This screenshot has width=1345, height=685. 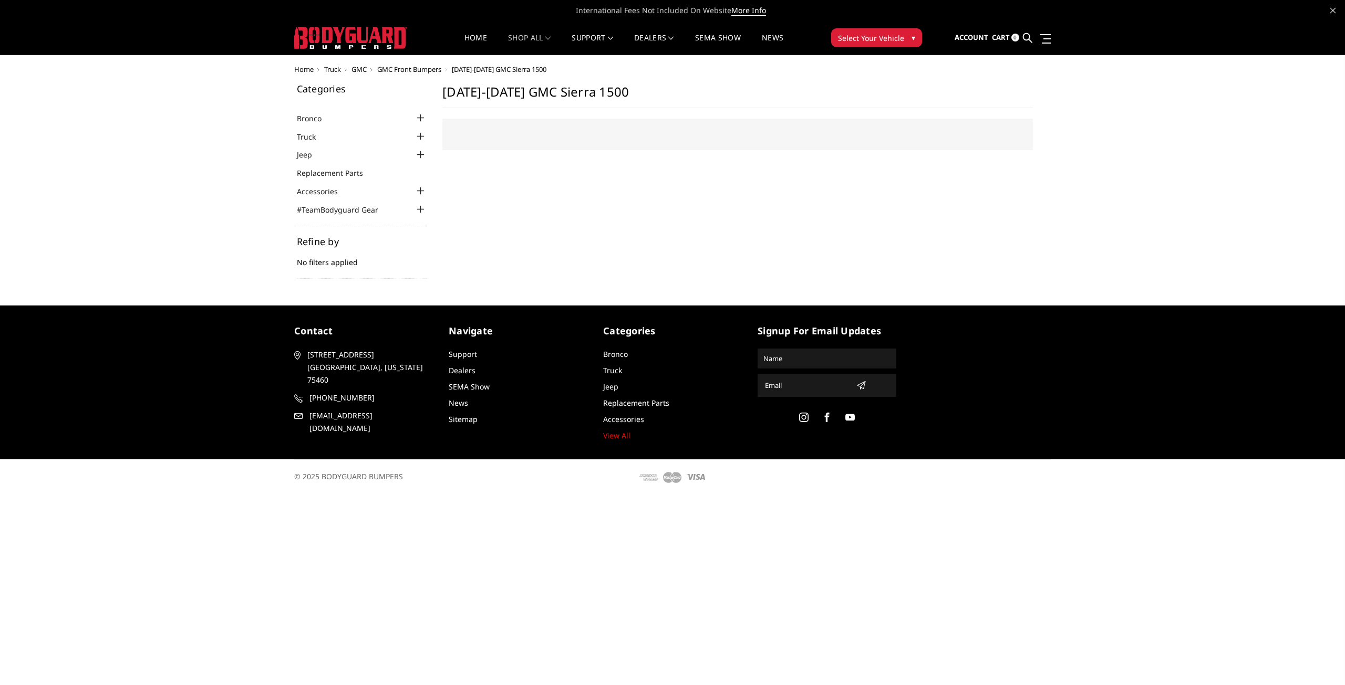 What do you see at coordinates (350, 38) in the screenshot?
I see `img: BODYGUARD BUMPERS` at bounding box center [350, 38].